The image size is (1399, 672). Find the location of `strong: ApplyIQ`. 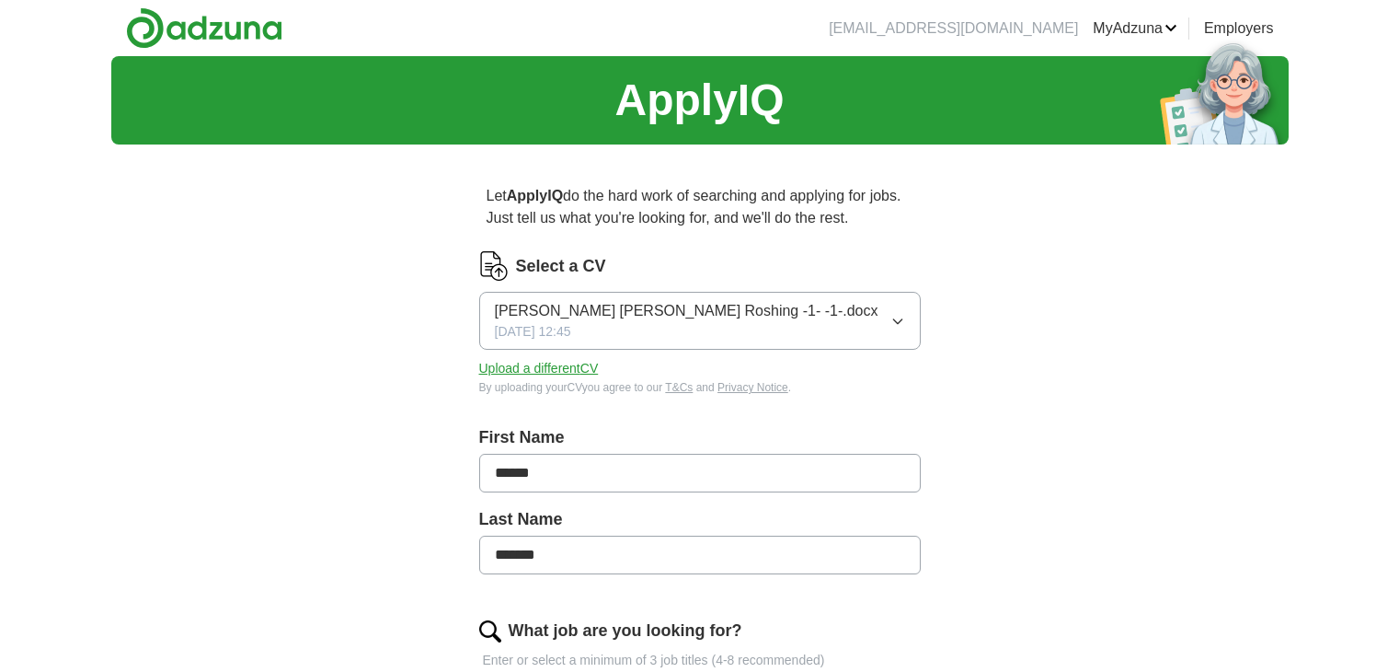

strong: ApplyIQ is located at coordinates (534, 195).